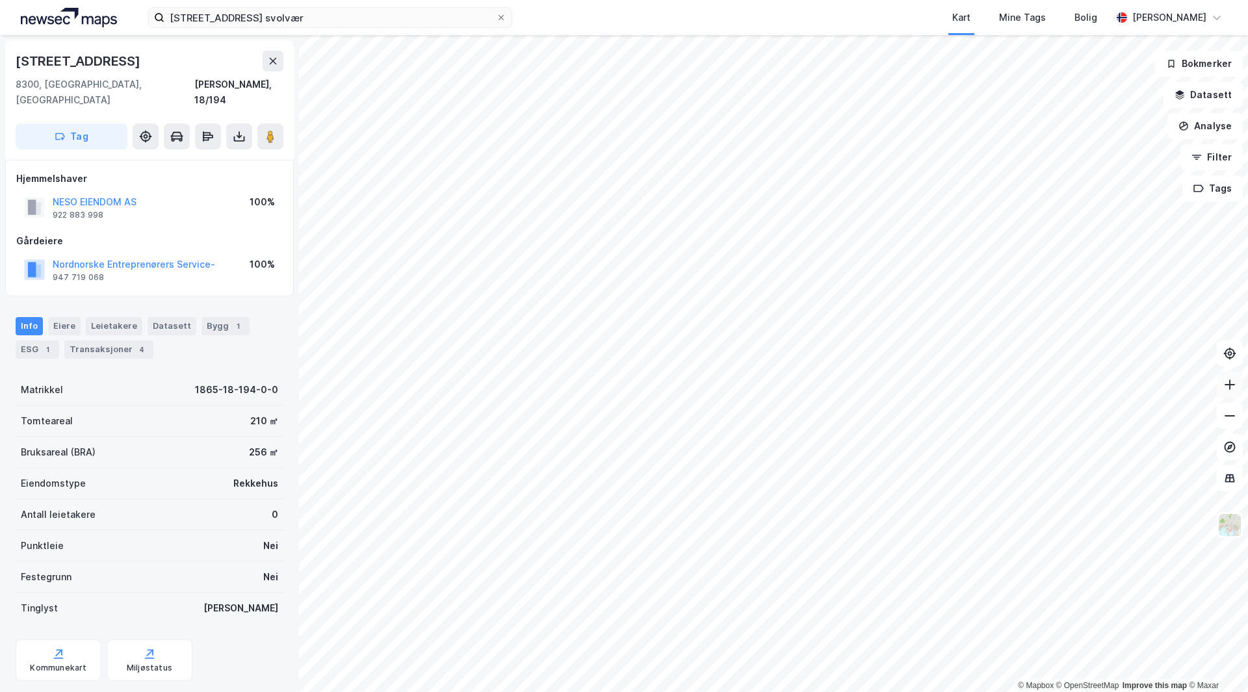 The image size is (1248, 692). What do you see at coordinates (114, 326) in the screenshot?
I see `div: Leietakere` at bounding box center [114, 326].